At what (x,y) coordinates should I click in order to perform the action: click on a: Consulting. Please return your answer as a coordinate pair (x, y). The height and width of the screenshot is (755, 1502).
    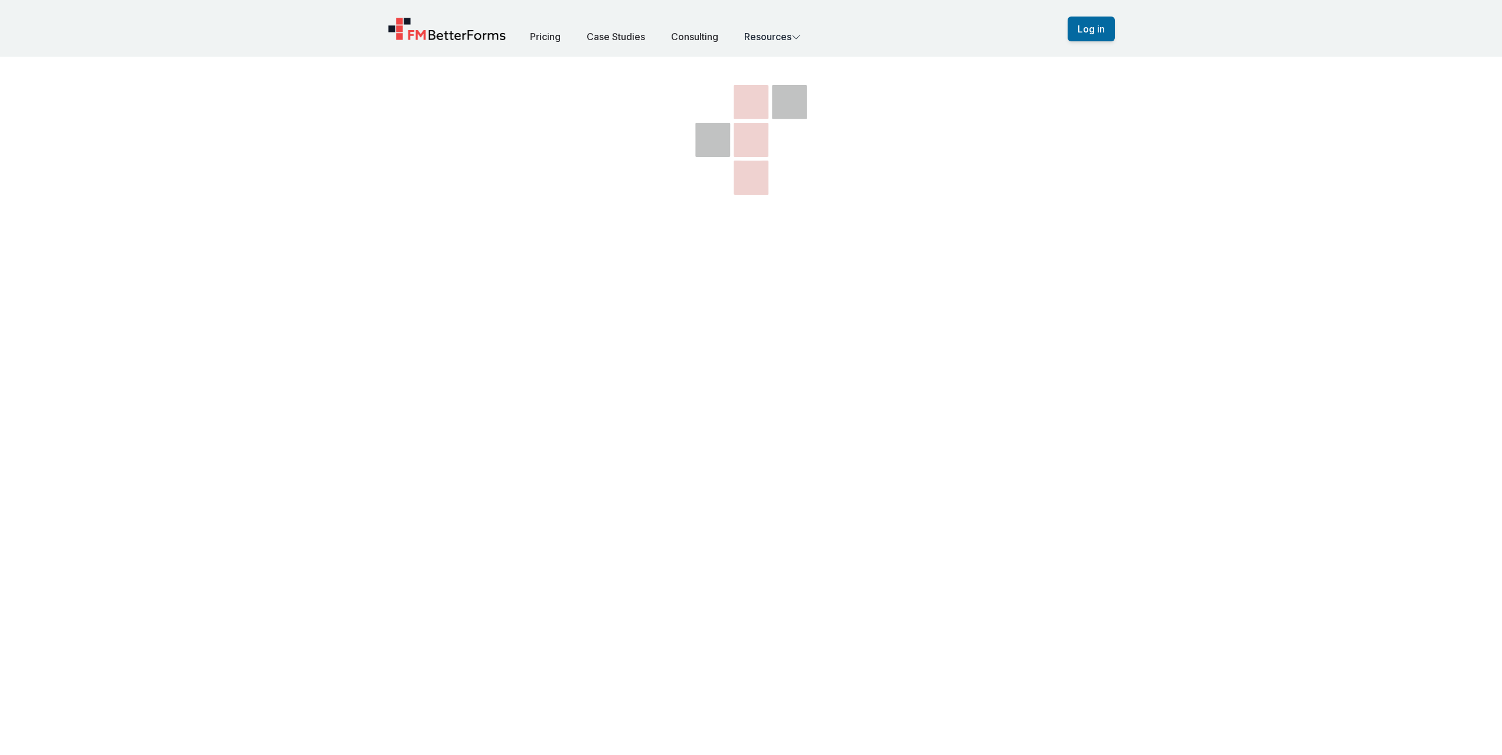
    Looking at the image, I should click on (695, 37).